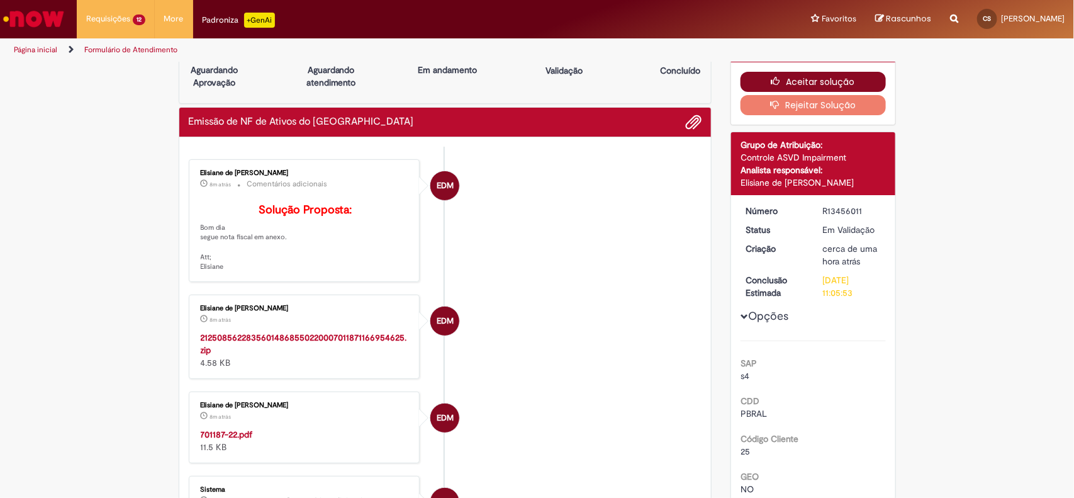 The image size is (1074, 498). Describe the element at coordinates (108, 19) in the screenshot. I see `span: Requisições` at that location.